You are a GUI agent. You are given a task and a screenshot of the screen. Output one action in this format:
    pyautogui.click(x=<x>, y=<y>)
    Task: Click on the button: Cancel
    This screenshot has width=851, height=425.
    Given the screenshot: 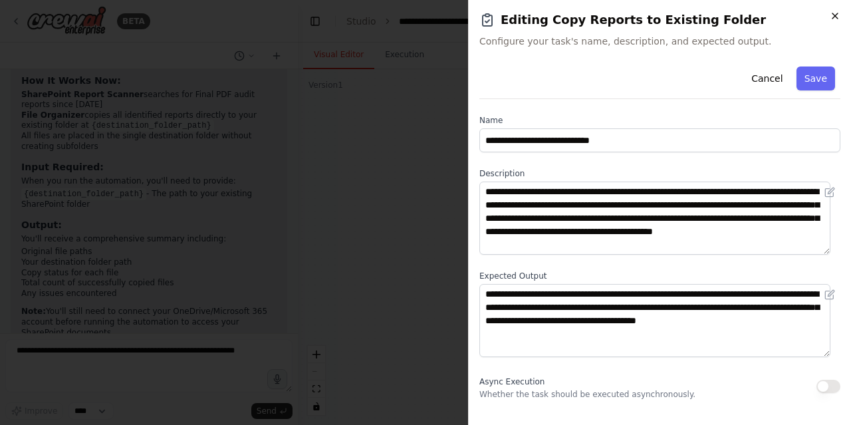 What is the action you would take?
    pyautogui.click(x=767, y=78)
    